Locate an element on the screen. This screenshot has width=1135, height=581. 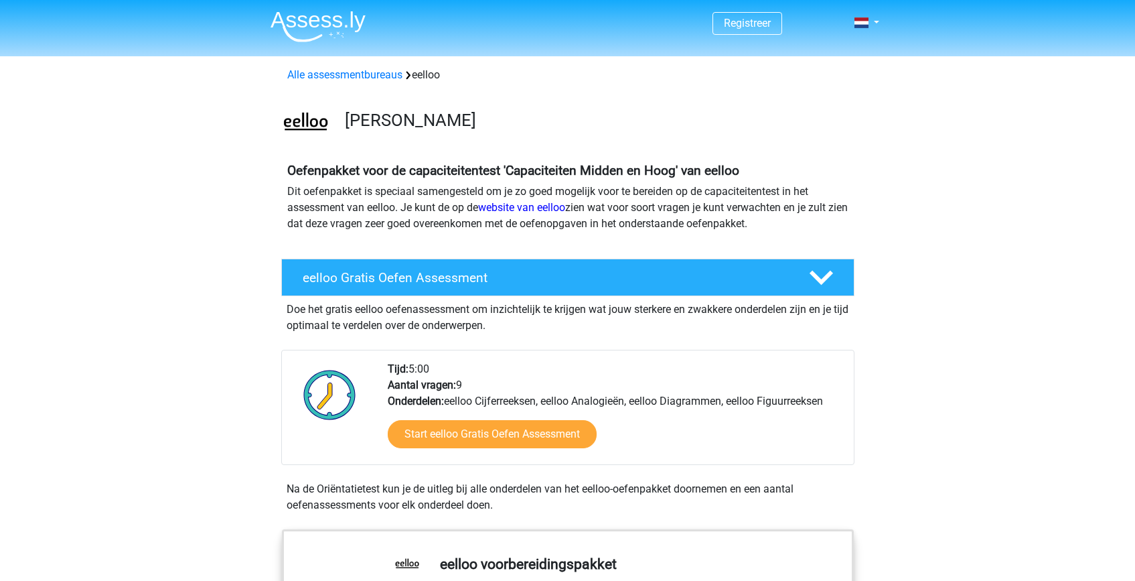
img: Assessly is located at coordinates (318, 26).